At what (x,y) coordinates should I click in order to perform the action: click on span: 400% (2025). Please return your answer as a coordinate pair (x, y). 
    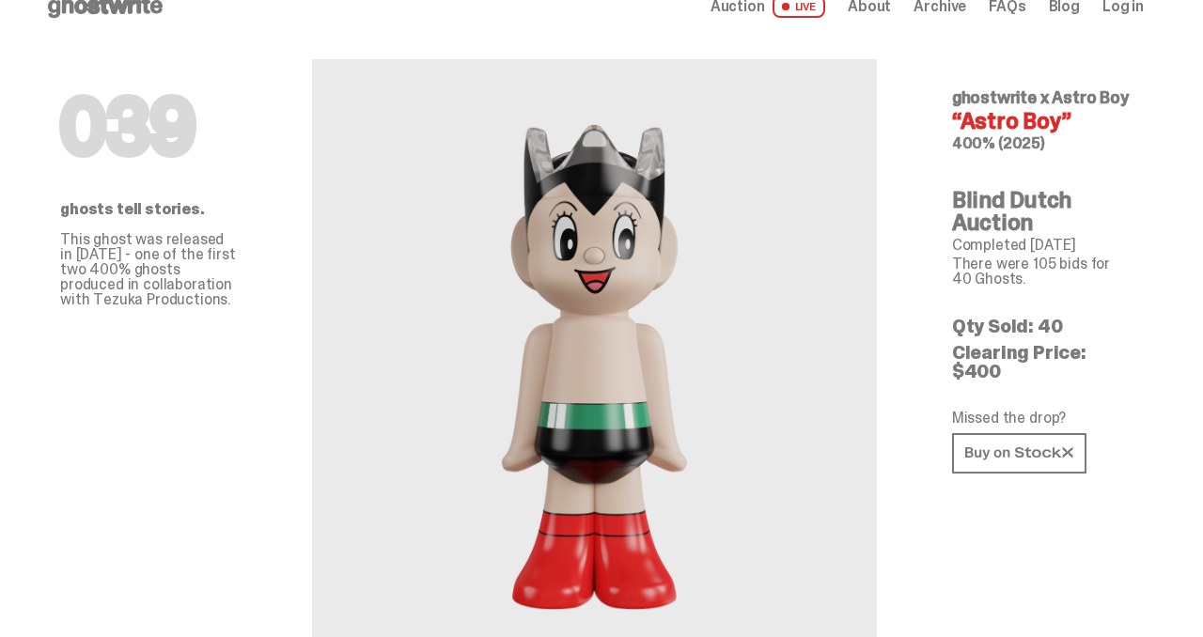
    Looking at the image, I should click on (998, 143).